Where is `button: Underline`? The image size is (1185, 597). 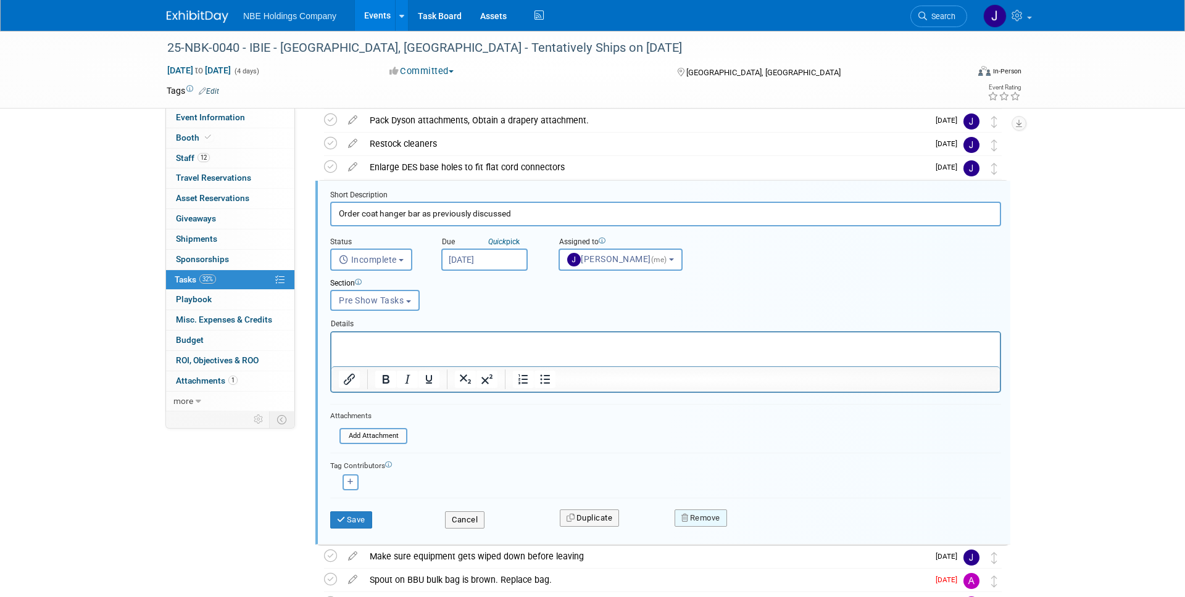
button: Underline is located at coordinates (429, 379).